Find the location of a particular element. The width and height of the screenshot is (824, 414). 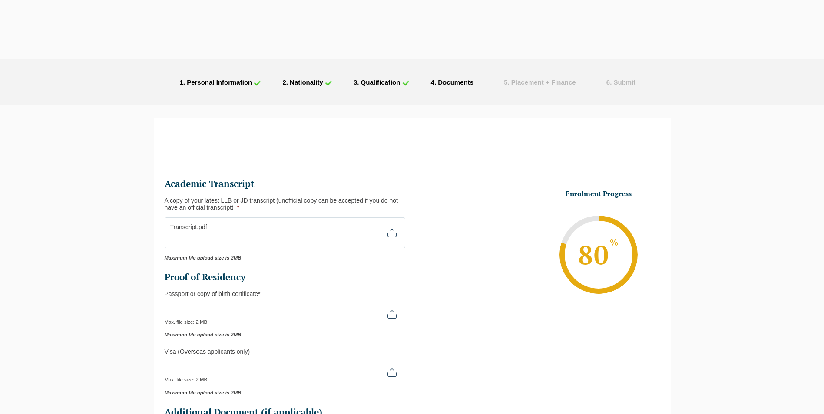

span: 5 is located at coordinates (505, 82).